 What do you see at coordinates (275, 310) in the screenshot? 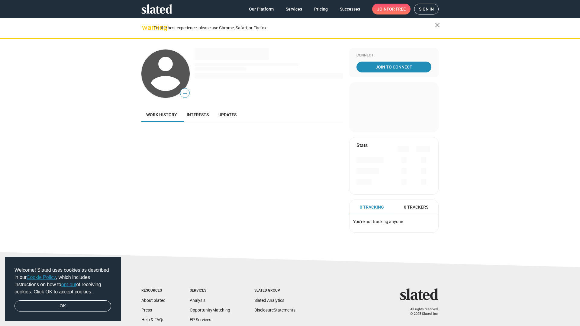
I see `a: DisclosureStatements` at bounding box center [275, 310].